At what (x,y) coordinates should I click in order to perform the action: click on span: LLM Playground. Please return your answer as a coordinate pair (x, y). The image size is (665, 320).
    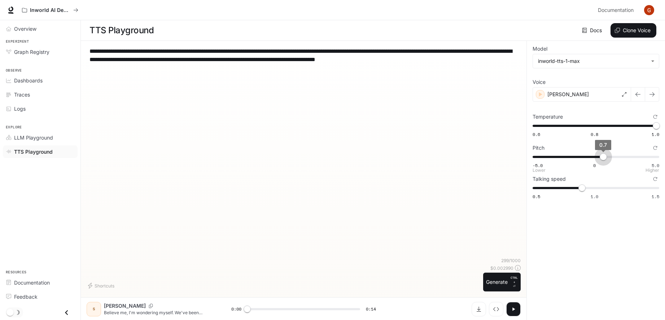
    Looking at the image, I should click on (34, 137).